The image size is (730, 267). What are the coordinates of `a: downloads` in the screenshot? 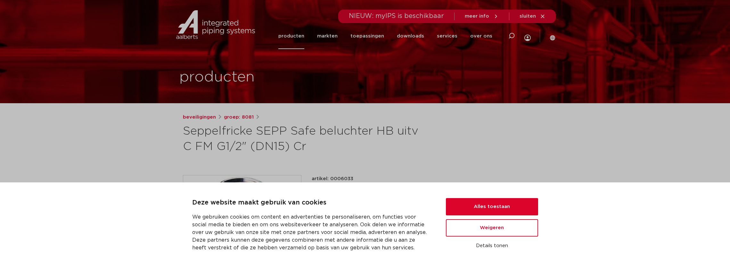 It's located at (410, 36).